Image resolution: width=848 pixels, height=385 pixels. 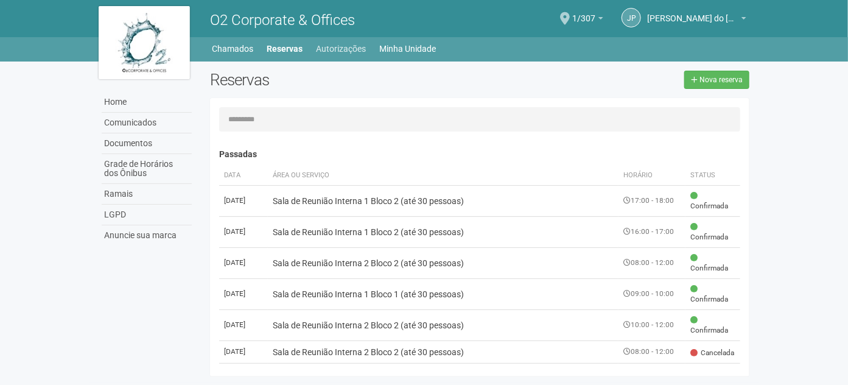 What do you see at coordinates (147, 169) in the screenshot?
I see `a: Grade de Horários dos Ônibus` at bounding box center [147, 169].